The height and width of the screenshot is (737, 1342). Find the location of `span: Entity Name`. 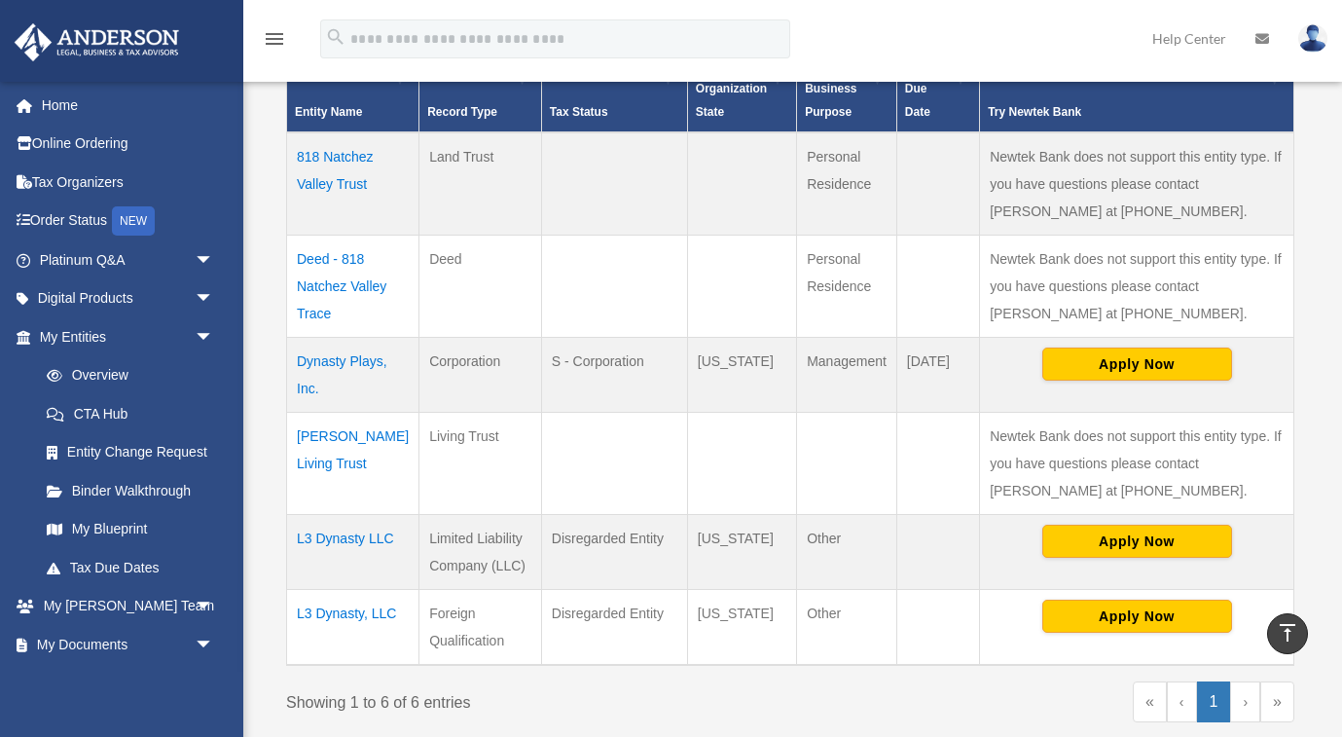

span: Entity Name is located at coordinates (328, 112).